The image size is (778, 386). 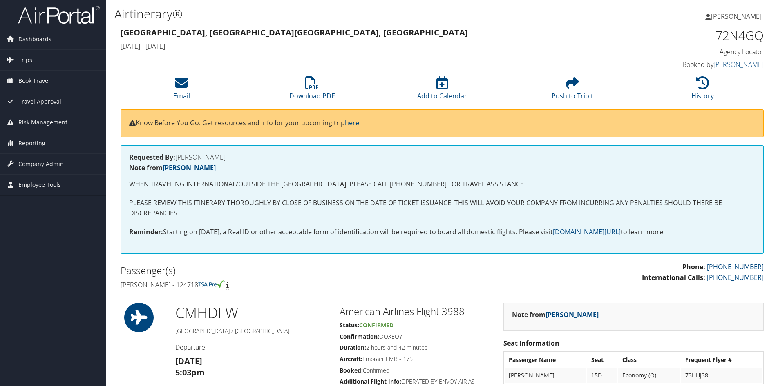 I want to click on a: History, so click(x=702, y=91).